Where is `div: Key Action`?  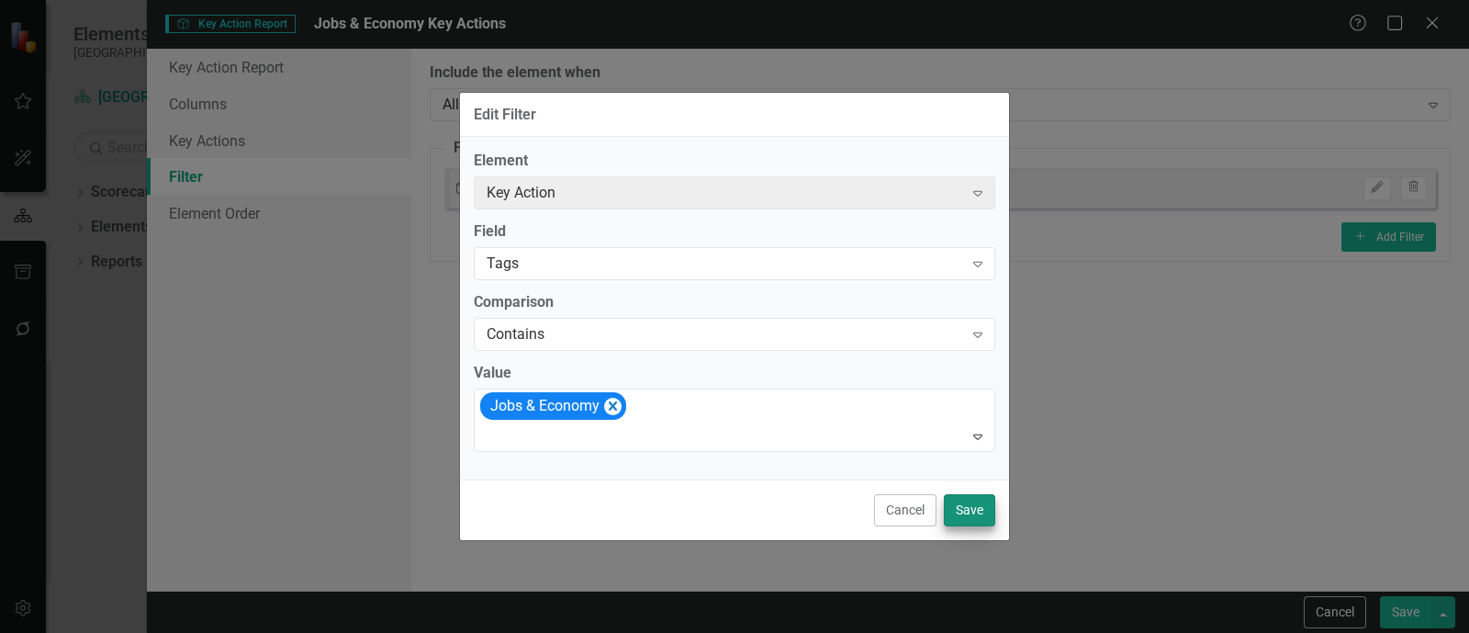
div: Key Action is located at coordinates (725, 193).